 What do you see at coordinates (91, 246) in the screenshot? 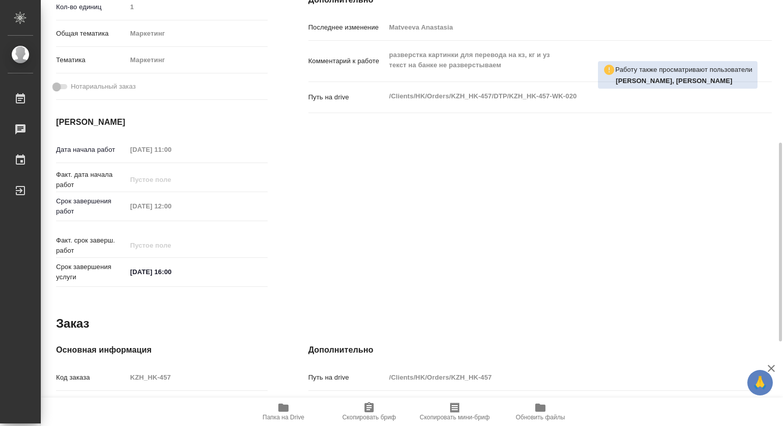
I see `p: Факт. срок заверш. работ` at bounding box center [91, 246].